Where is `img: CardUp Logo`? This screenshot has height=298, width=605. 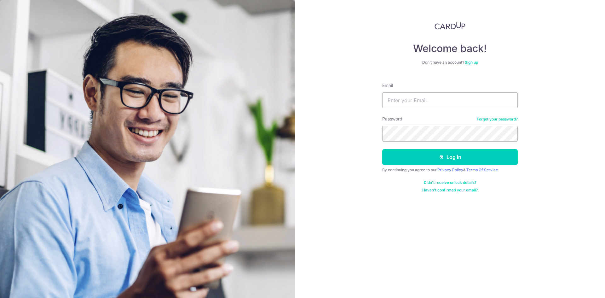 img: CardUp Logo is located at coordinates (450, 26).